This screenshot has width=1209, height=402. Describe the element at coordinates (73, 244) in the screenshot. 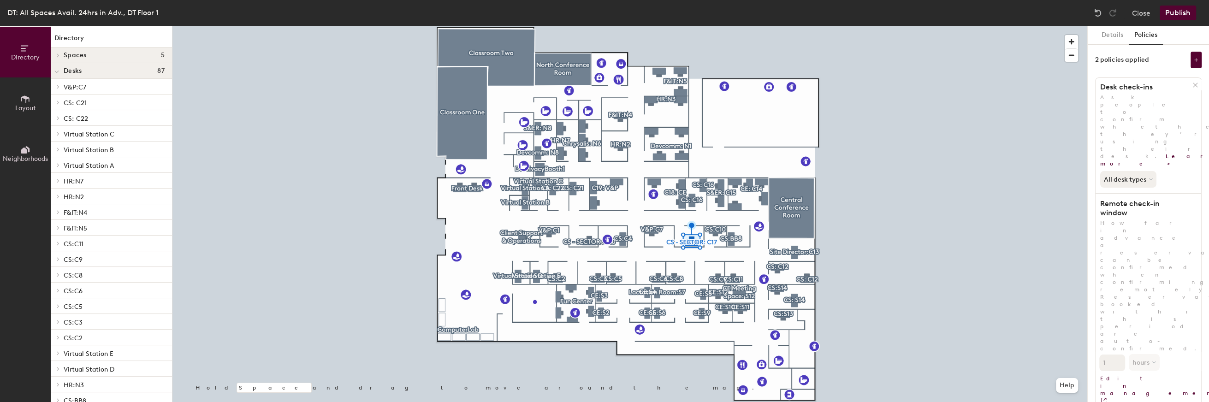

I see `span: CS:C11` at that location.